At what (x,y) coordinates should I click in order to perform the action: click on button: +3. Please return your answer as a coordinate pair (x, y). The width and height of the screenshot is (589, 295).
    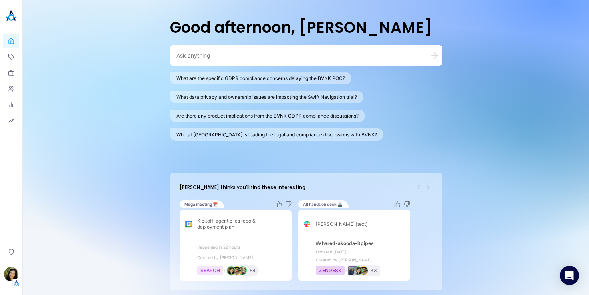
    Looking at the image, I should click on (374, 270).